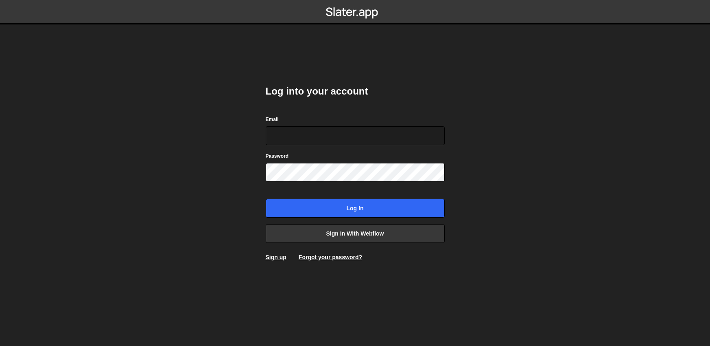 The height and width of the screenshot is (346, 710). I want to click on label: Password, so click(277, 156).